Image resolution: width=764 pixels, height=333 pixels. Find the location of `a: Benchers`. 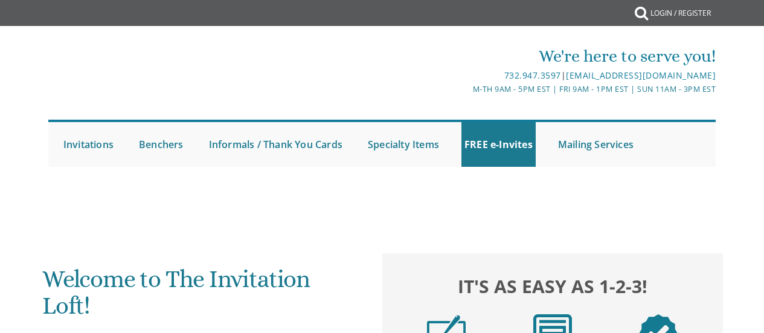

a: Benchers is located at coordinates (161, 144).